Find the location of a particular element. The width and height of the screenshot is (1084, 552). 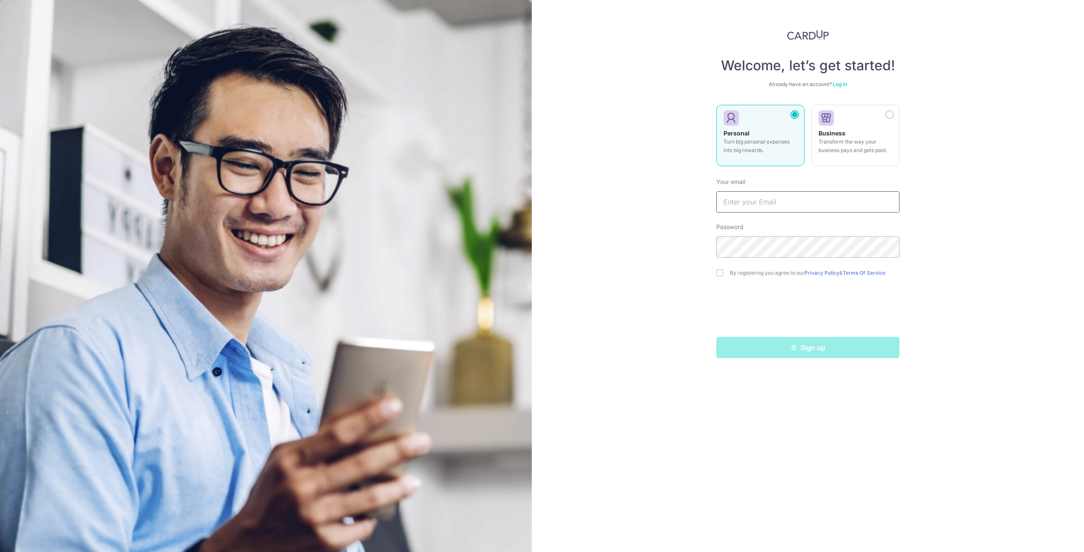

label: By registering you agree to our & is located at coordinates (814, 273).